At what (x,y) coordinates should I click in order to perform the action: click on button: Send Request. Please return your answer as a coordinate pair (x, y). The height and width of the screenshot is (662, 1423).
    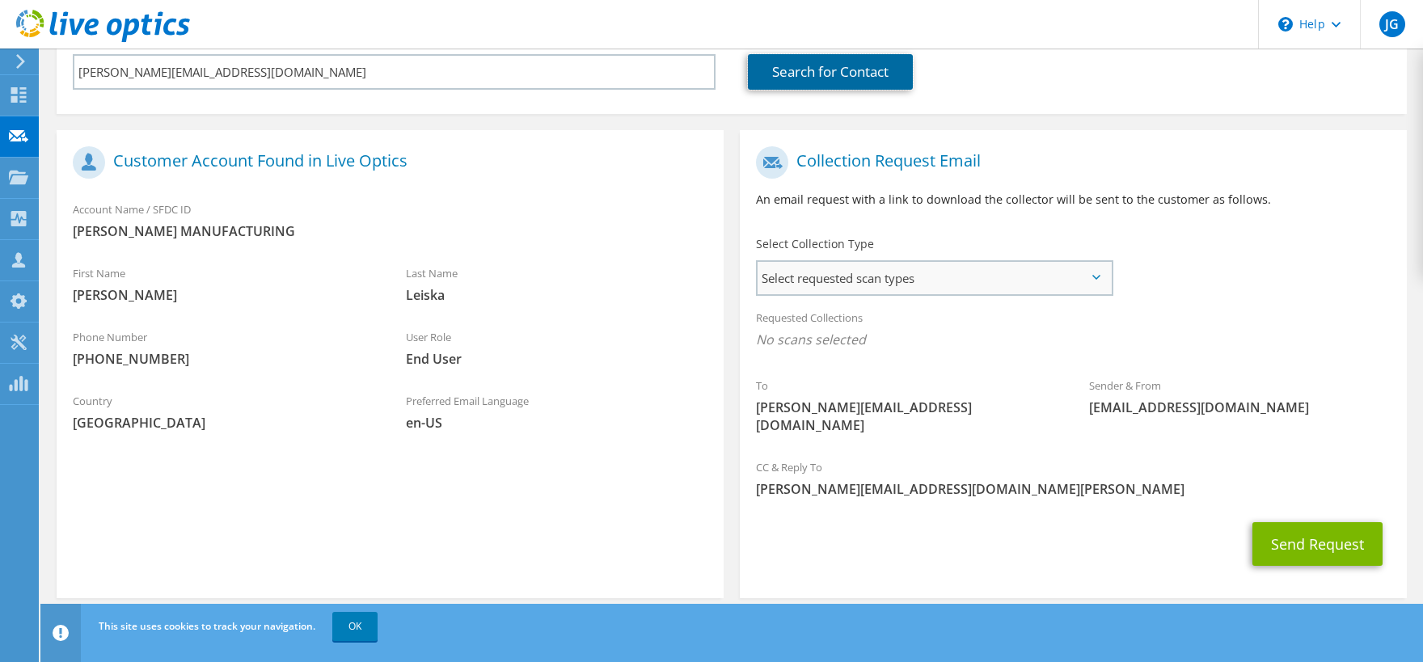
    Looking at the image, I should click on (1317, 544).